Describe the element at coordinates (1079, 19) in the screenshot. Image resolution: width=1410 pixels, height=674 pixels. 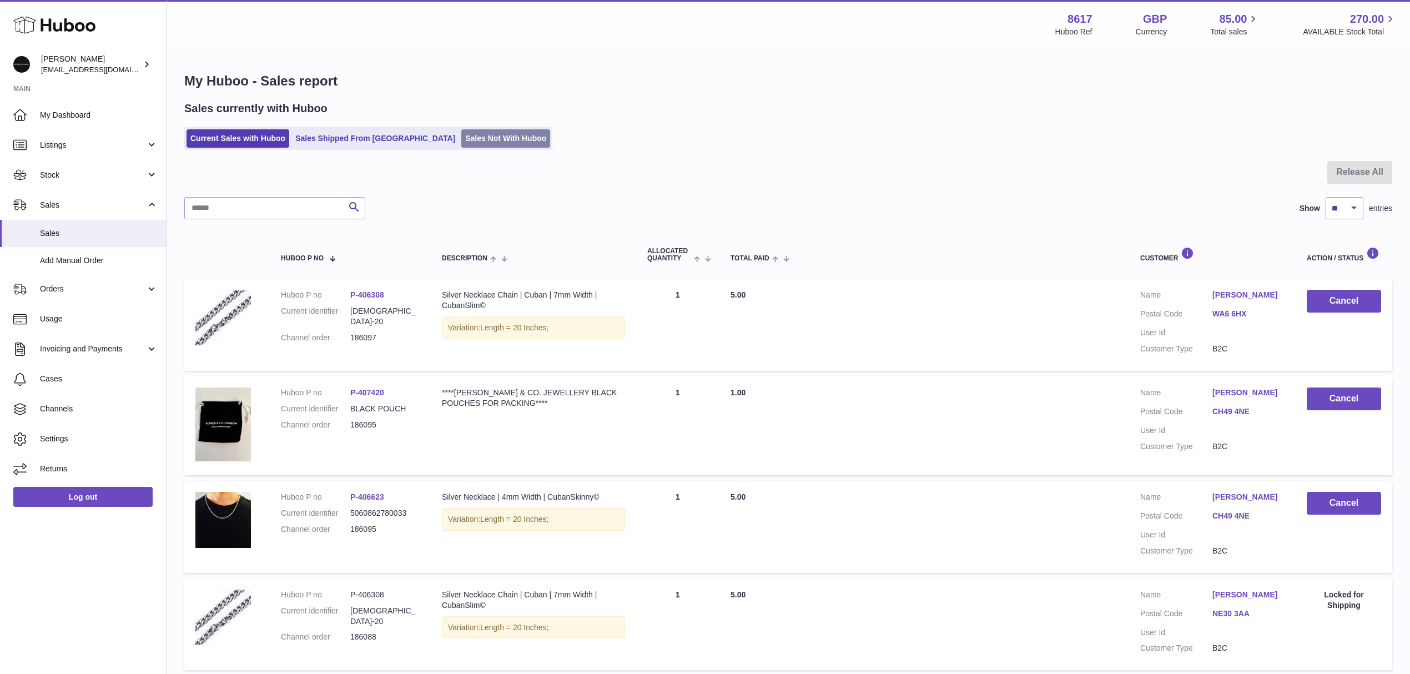
I see `strong: 8617` at that location.